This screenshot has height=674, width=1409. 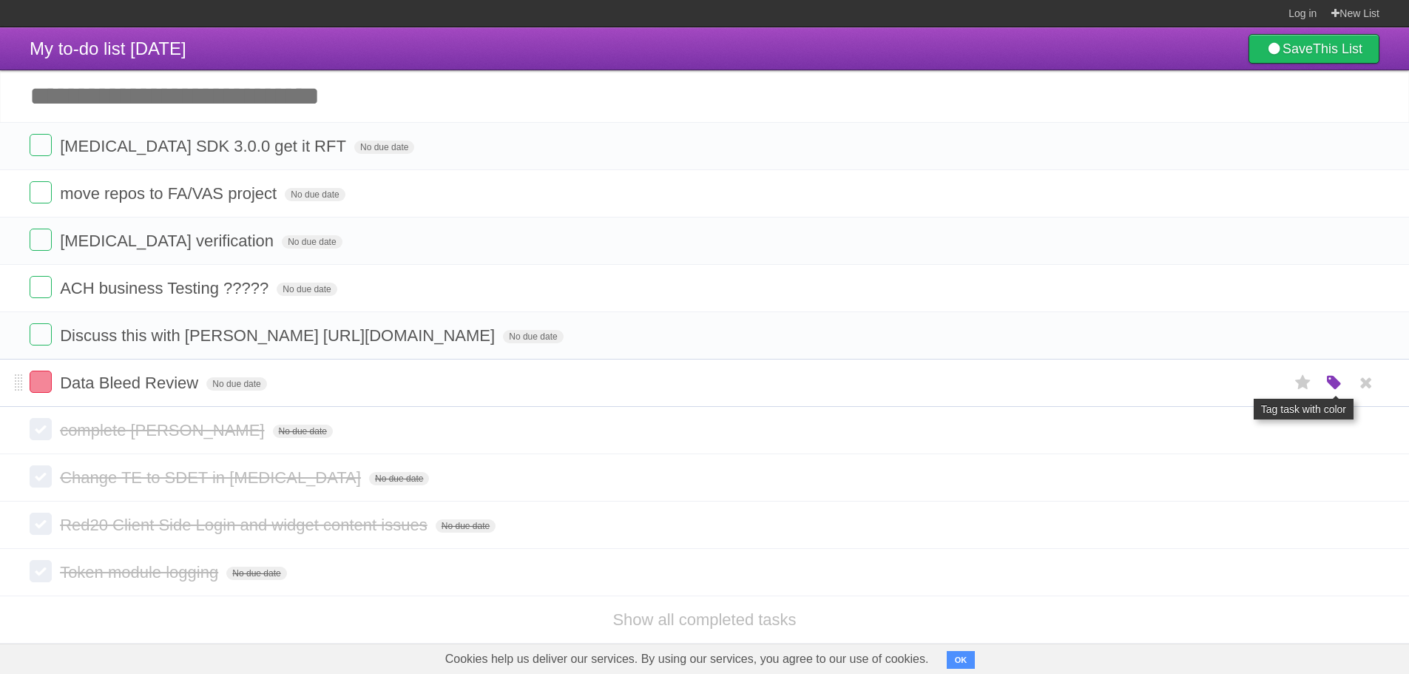 I want to click on span: Data Bleed Review, so click(x=131, y=382).